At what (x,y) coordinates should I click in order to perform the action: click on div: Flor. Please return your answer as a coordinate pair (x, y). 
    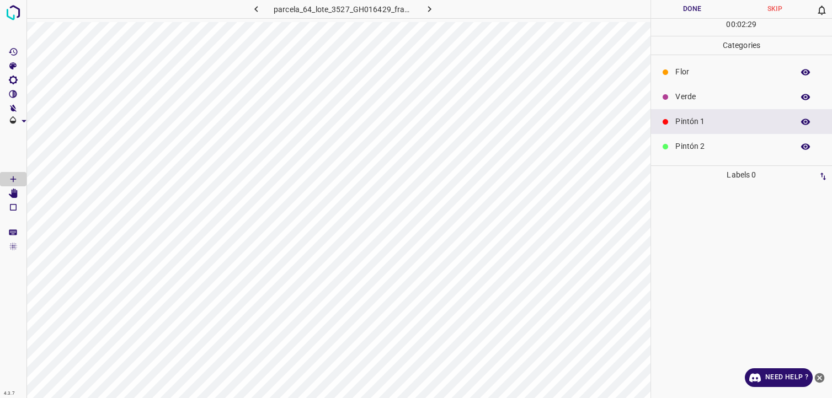
    Looking at the image, I should click on (742, 72).